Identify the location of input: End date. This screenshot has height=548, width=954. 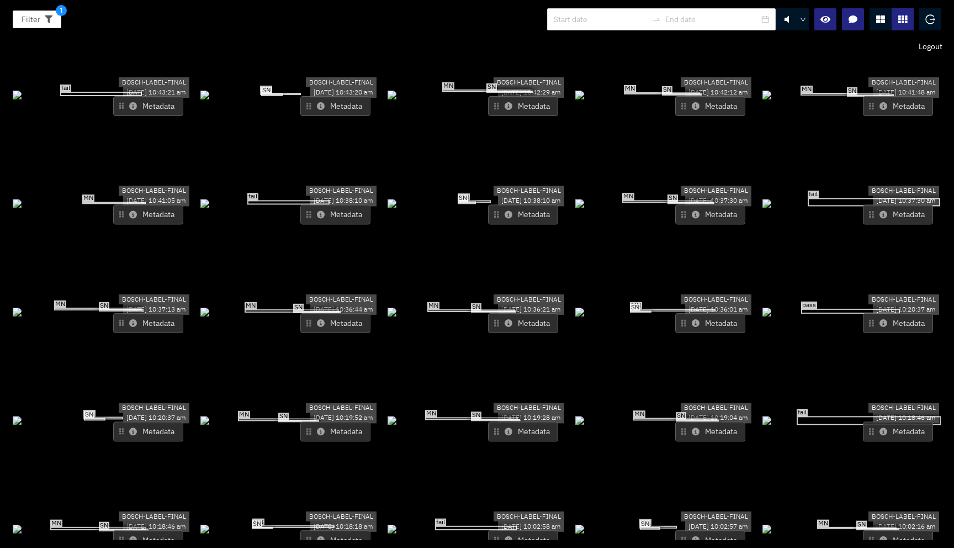
(712, 19).